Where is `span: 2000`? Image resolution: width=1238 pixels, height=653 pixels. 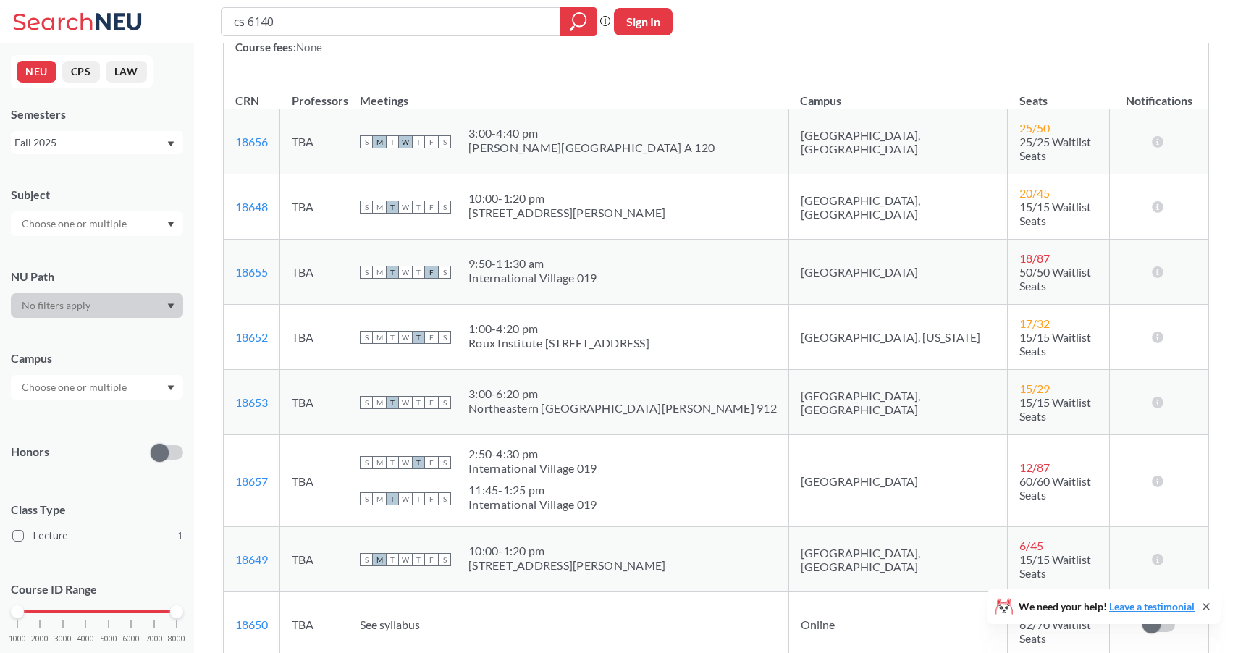
span: 2000 is located at coordinates (40, 639).